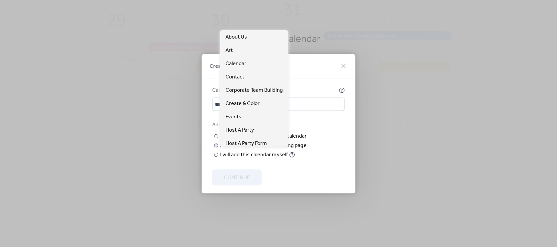 This screenshot has height=247, width=557. I want to click on span: Art, so click(229, 50).